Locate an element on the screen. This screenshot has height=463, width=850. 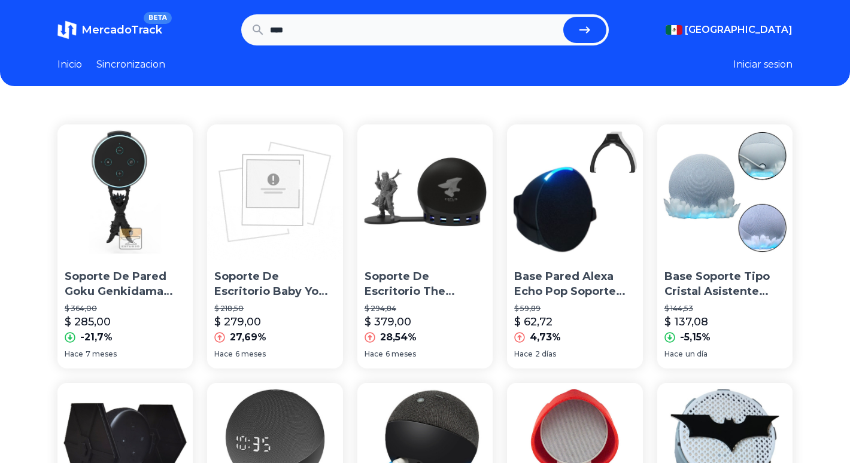
a: Soporte De Escritorio Baby Yoda Amazon Echo Dot 4°genSoporte De Escritorio Baby Yoda Amazon Echo ... is located at coordinates (275, 246).